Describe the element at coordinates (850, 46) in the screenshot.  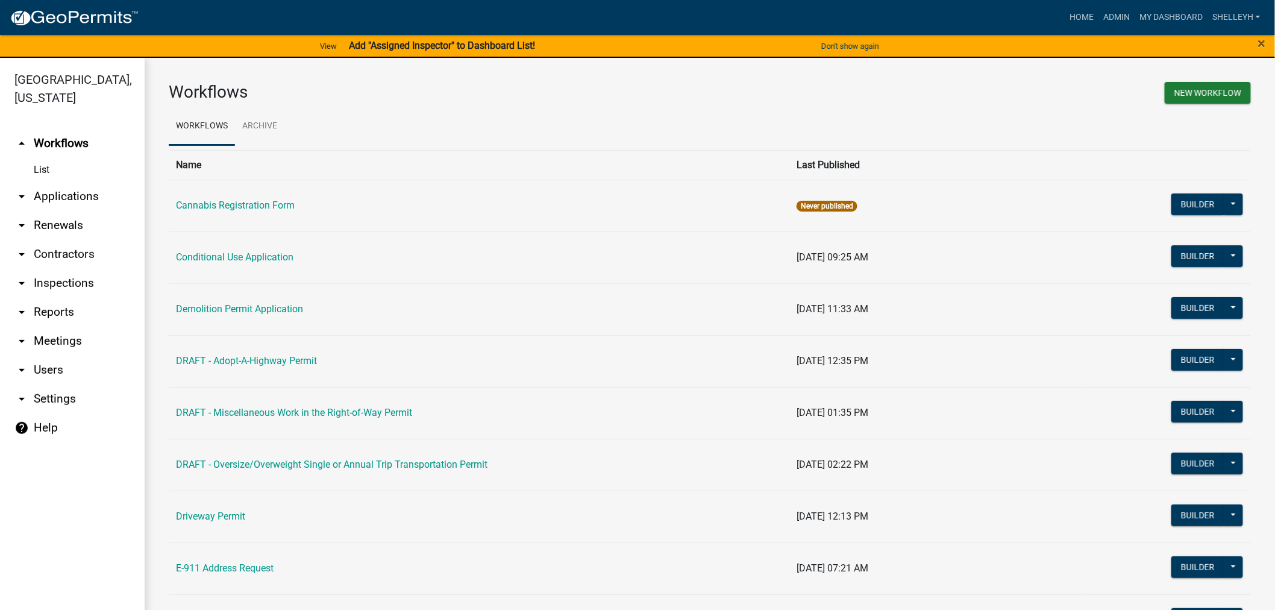
I see `button: Don't show again` at that location.